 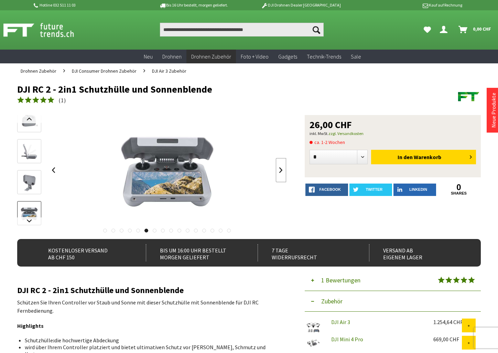 What do you see at coordinates (330, 124) in the screenshot?
I see `span: 26,00 CHF` at bounding box center [330, 124].